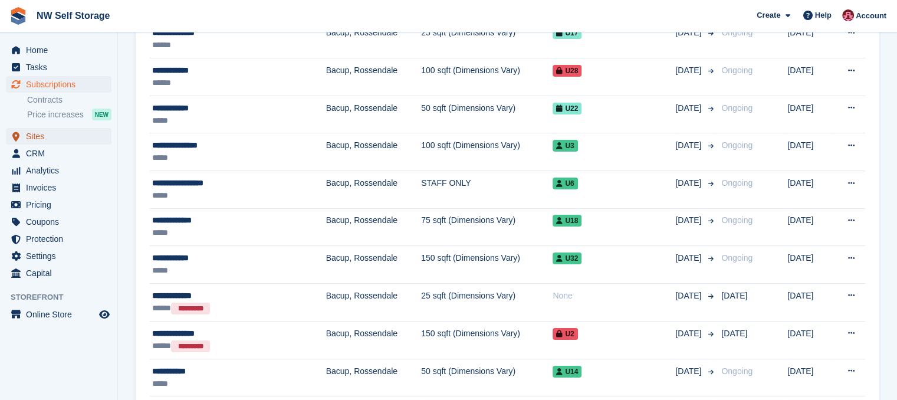 This screenshot has height=400, width=897. What do you see at coordinates (61, 222) in the screenshot?
I see `span: Coupons` at bounding box center [61, 222].